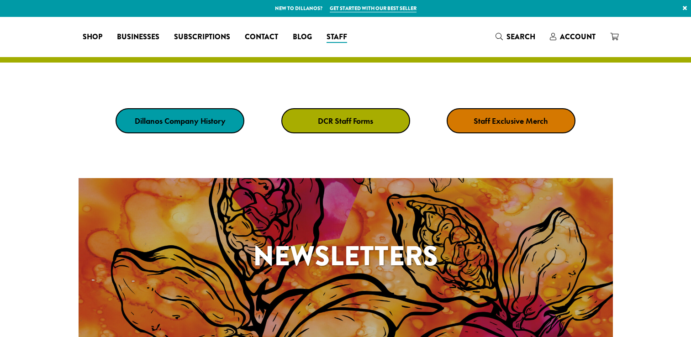 The width and height of the screenshot is (691, 337). I want to click on a: Dillanos Company History, so click(180, 121).